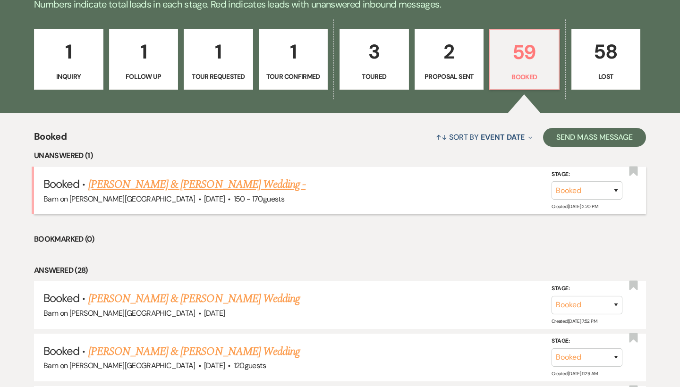 The height and width of the screenshot is (387, 680). What do you see at coordinates (293, 60) in the screenshot?
I see `a: 1Tour Confirmed` at bounding box center [293, 60].